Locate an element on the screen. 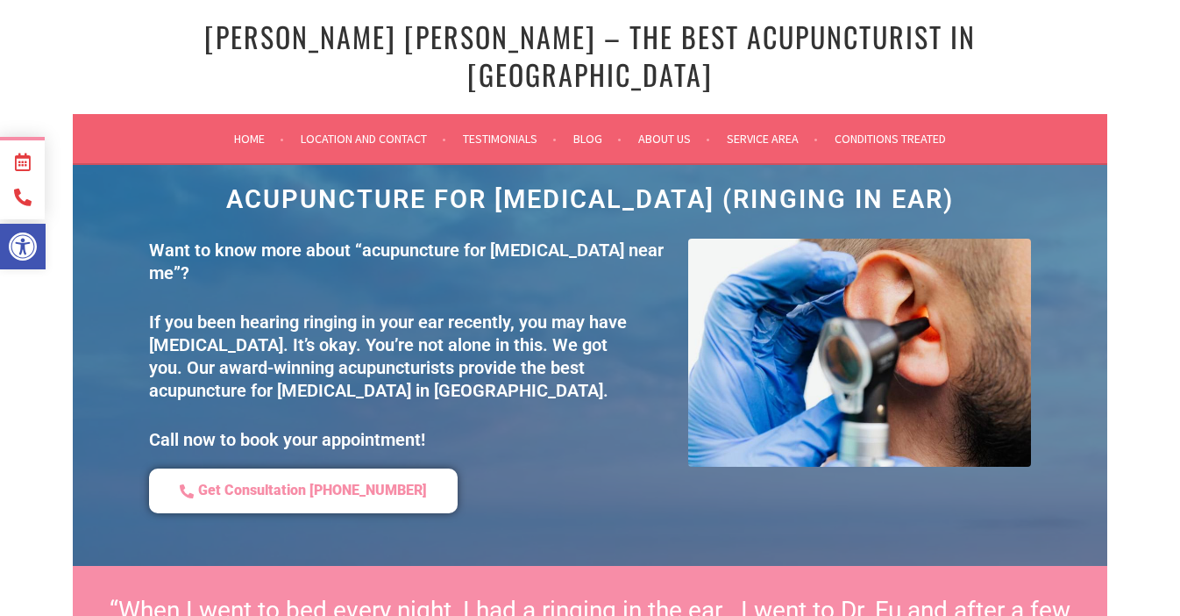 The height and width of the screenshot is (616, 1180). a: About Us is located at coordinates (674, 139).